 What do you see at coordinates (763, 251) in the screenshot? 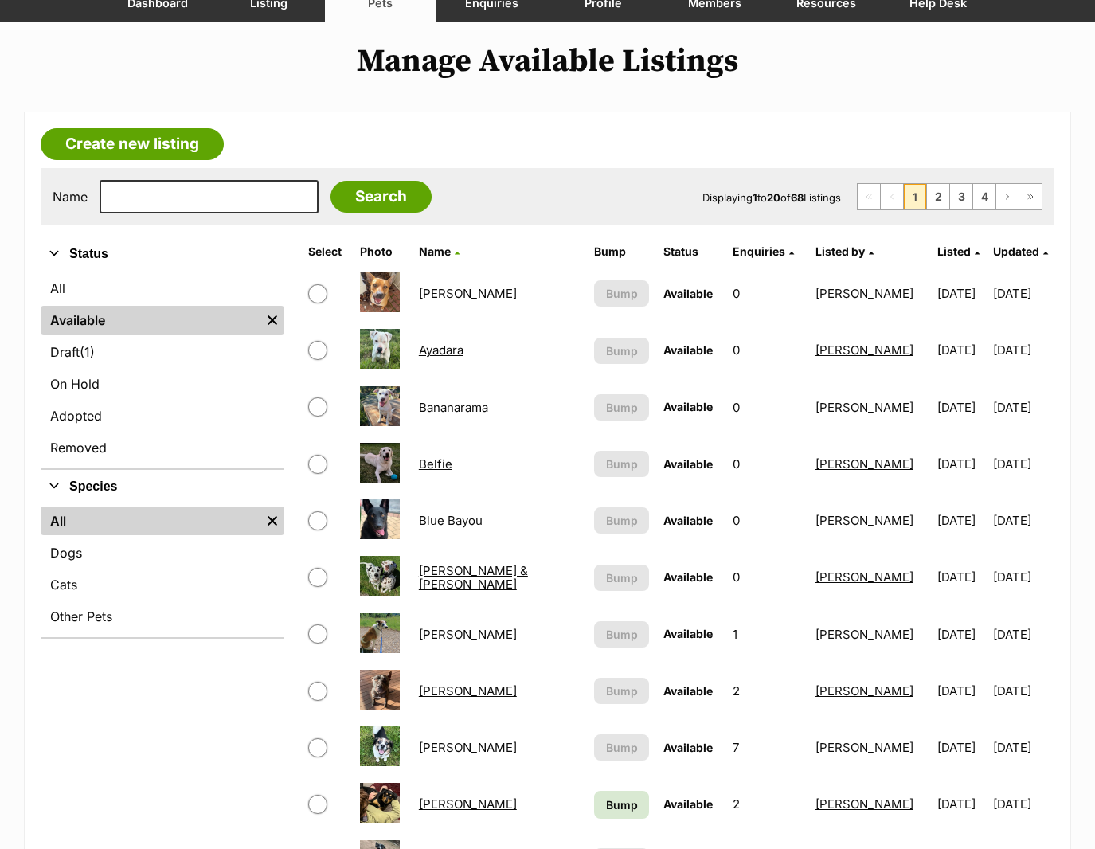
I see `a: Enquiries` at bounding box center [763, 251].